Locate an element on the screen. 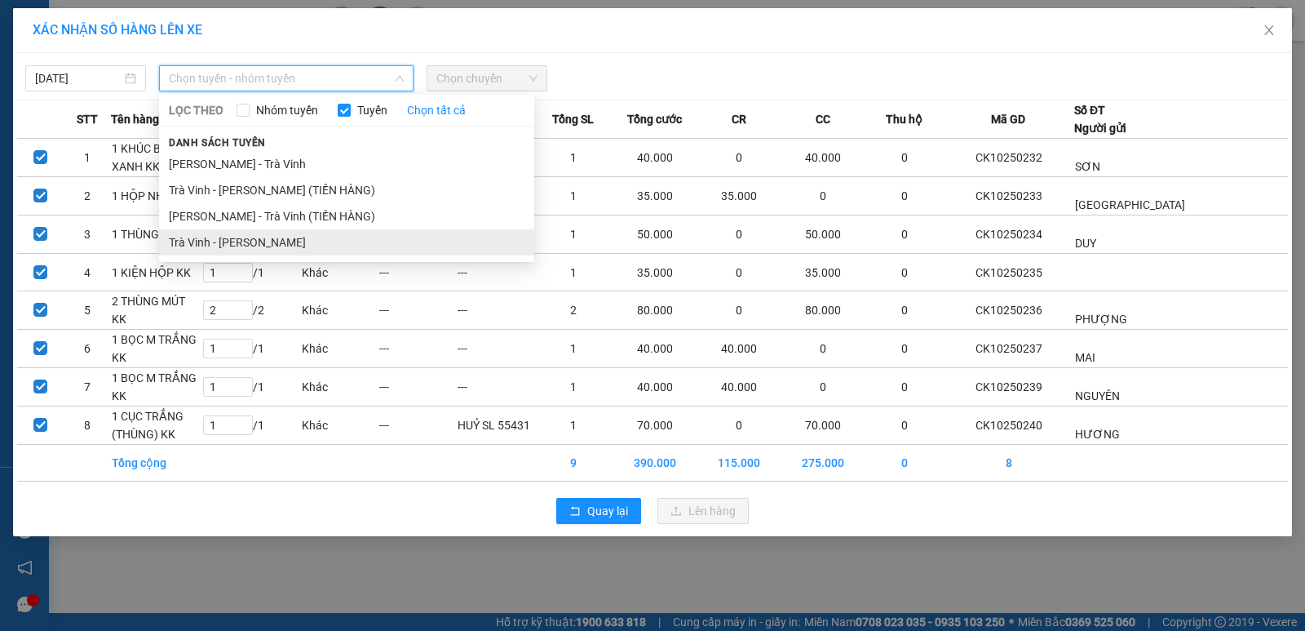 This screenshot has width=1305, height=631. td: 9 is located at coordinates (574, 463).